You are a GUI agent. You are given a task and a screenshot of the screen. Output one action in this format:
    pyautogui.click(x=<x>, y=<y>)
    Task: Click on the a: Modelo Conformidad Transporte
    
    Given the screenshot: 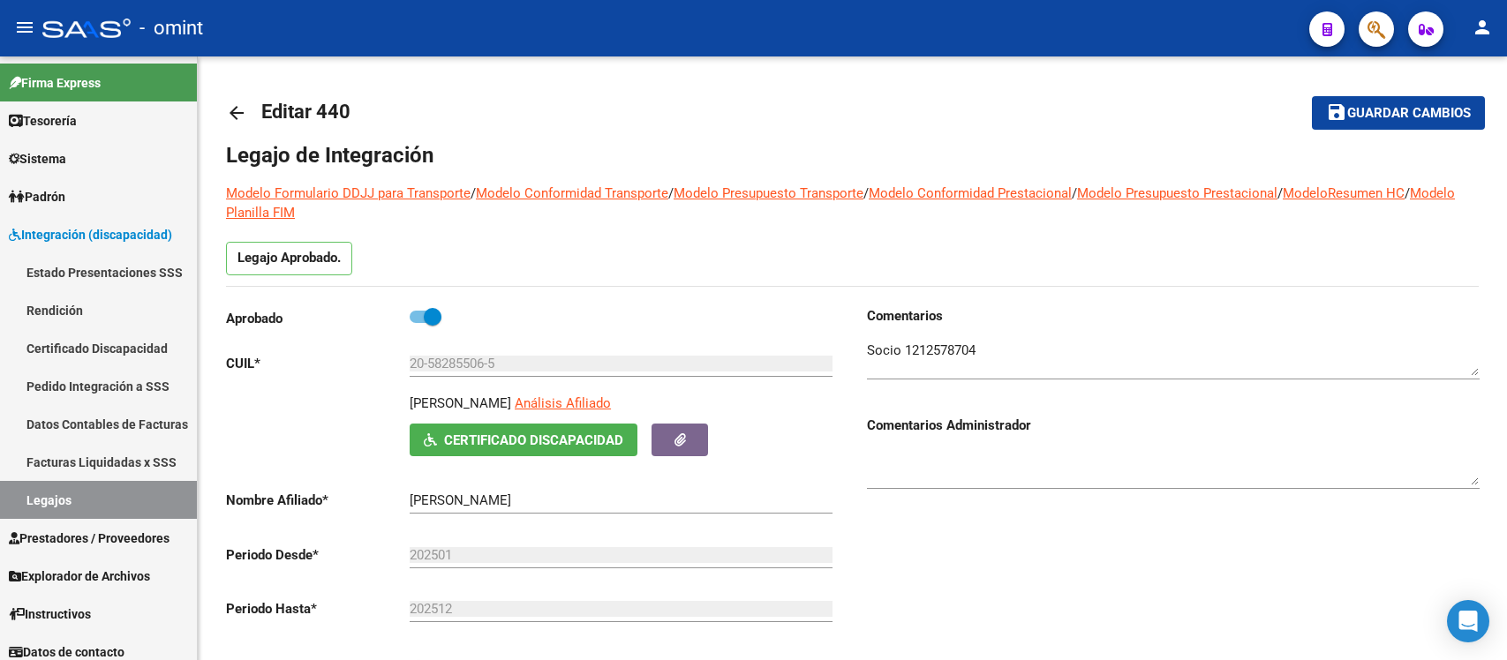 What is the action you would take?
    pyautogui.click(x=572, y=193)
    